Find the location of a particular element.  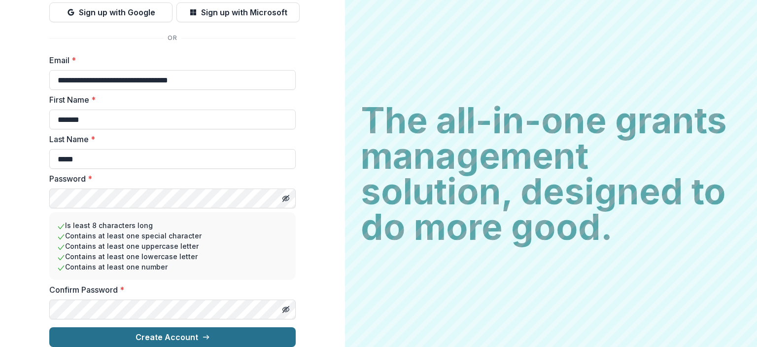

li: Contains at least one special character is located at coordinates (173, 235).